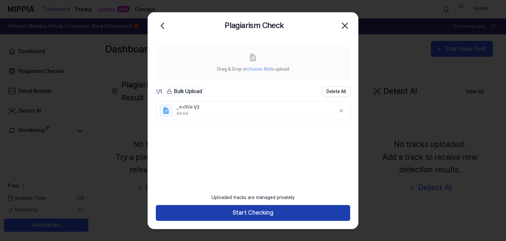 The height and width of the screenshot is (241, 506). What do you see at coordinates (336, 92) in the screenshot?
I see `button: Delete All` at bounding box center [336, 92].